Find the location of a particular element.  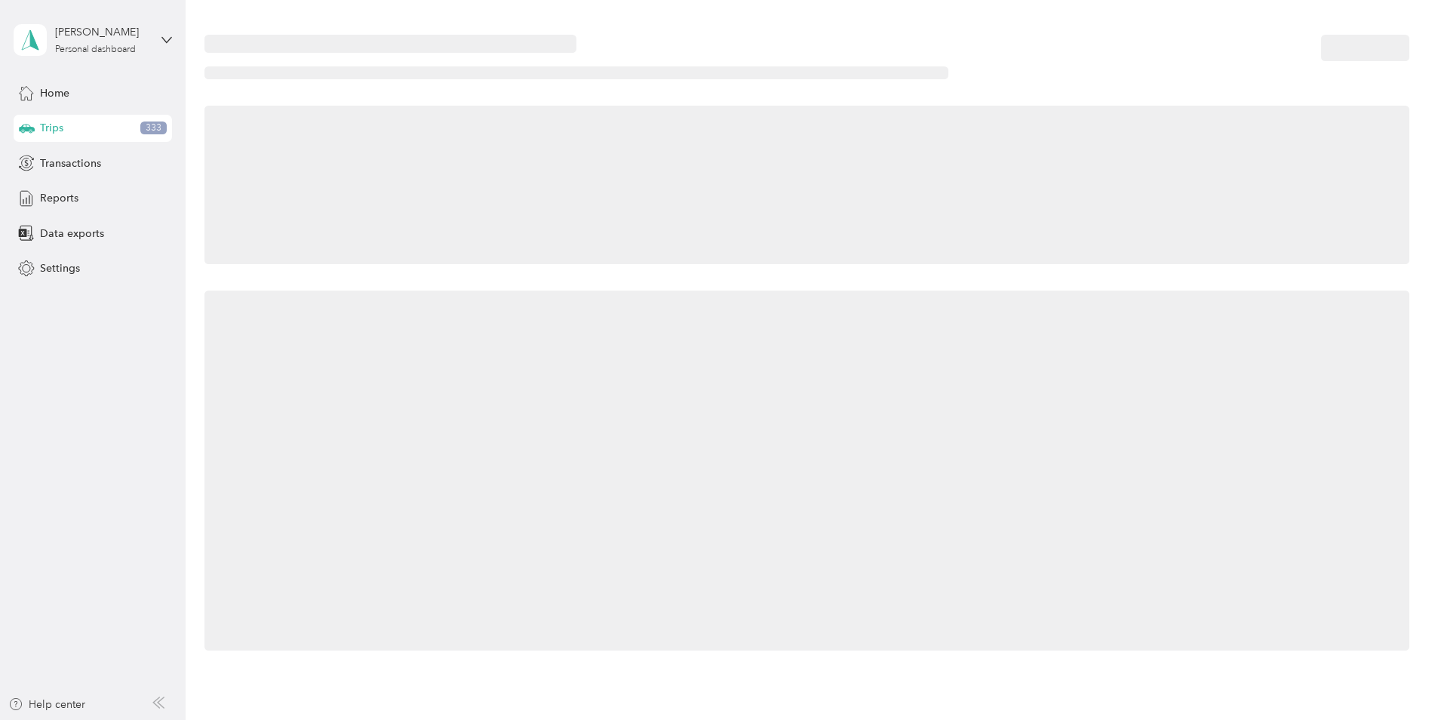

span: Home is located at coordinates (54, 93).